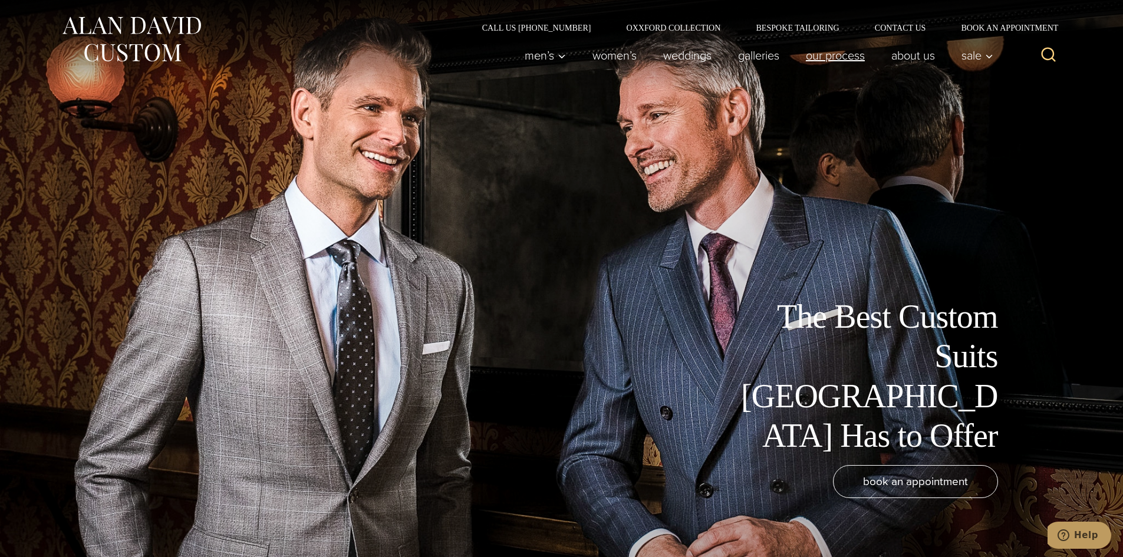  What do you see at coordinates (673, 28) in the screenshot?
I see `a: Oxxford Collection` at bounding box center [673, 28].